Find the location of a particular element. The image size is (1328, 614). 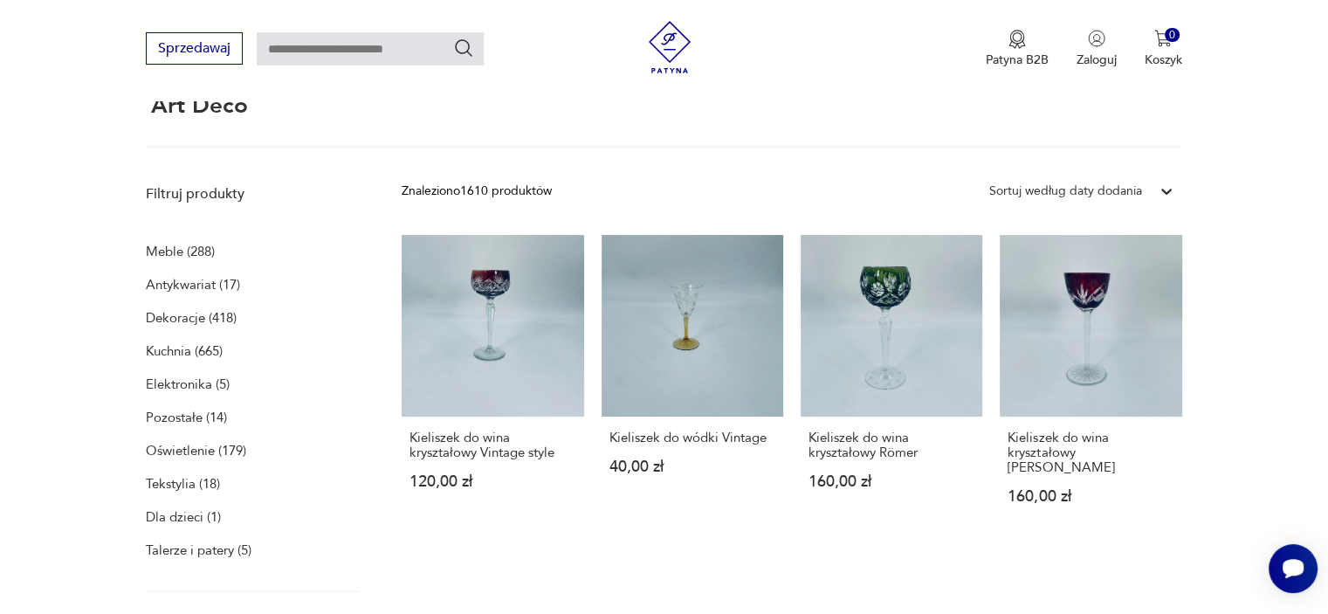

h3: Kieliszek do wina kryształowy Vintage style is located at coordinates (492, 445).